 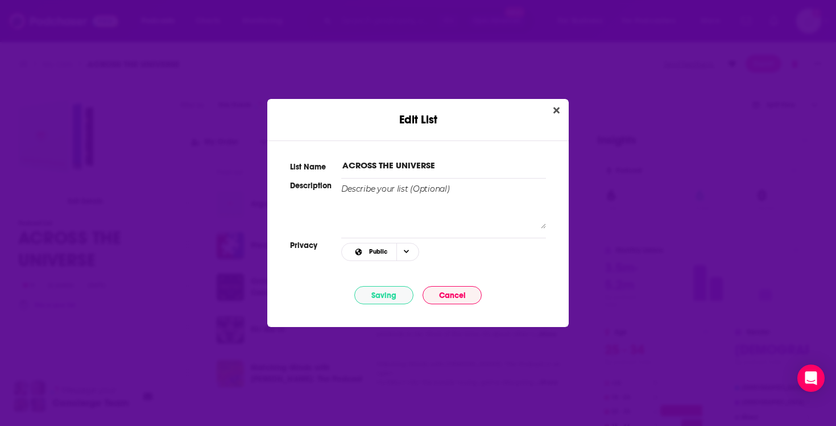 What do you see at coordinates (556, 110) in the screenshot?
I see `button: Close` at bounding box center [556, 110].